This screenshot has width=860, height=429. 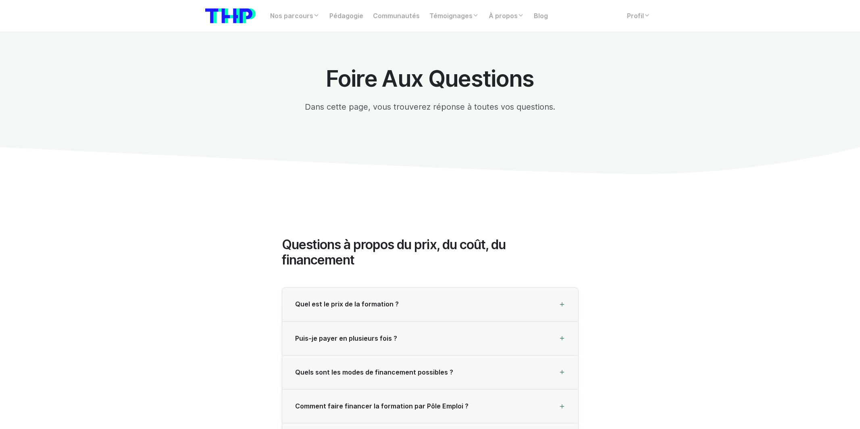 I want to click on h2: Questions à propos du prix, du coût, du financement, so click(x=430, y=253).